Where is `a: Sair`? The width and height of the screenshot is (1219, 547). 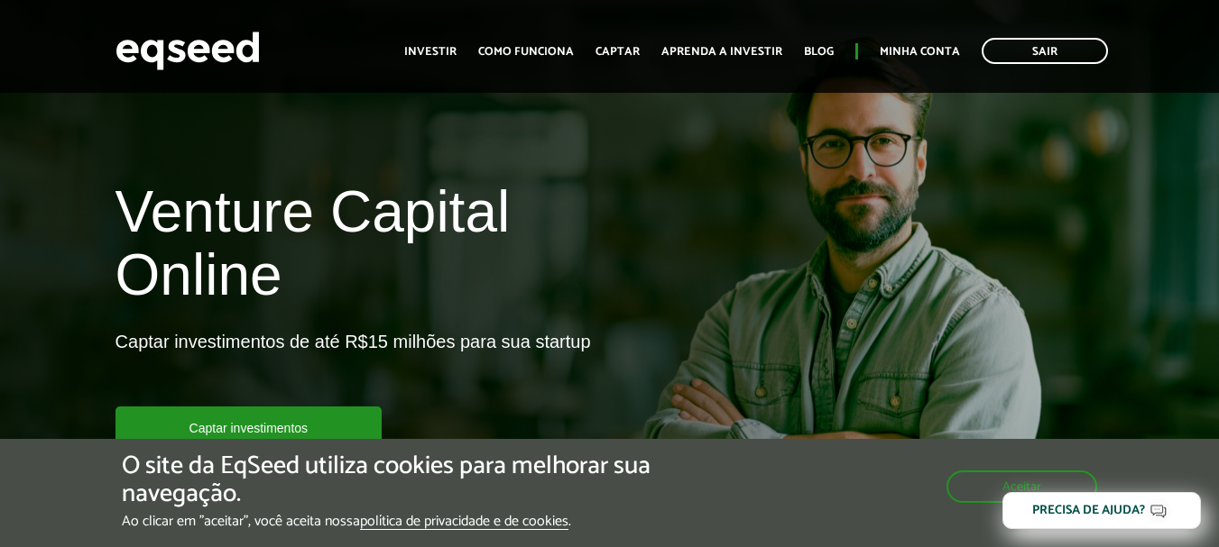 a: Sair is located at coordinates (1044, 51).